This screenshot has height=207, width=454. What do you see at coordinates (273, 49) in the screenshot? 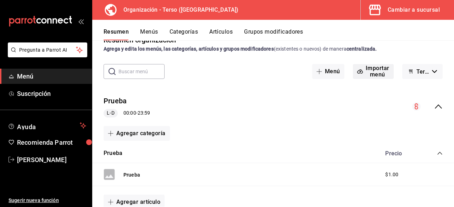
I see `div: (existentes o nuevos) de manera` at bounding box center [273, 49].